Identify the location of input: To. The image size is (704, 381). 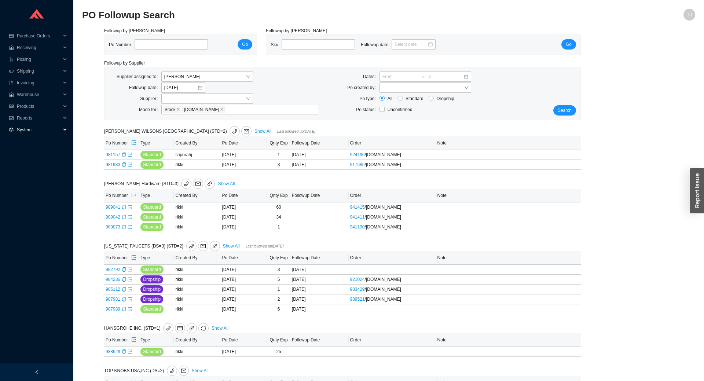
(445, 77).